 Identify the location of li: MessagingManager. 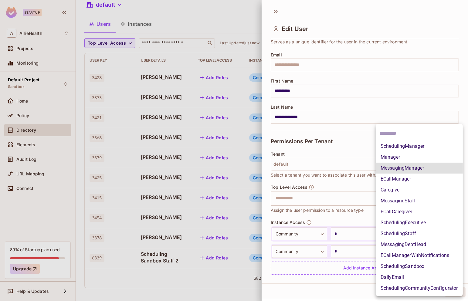
(419, 168).